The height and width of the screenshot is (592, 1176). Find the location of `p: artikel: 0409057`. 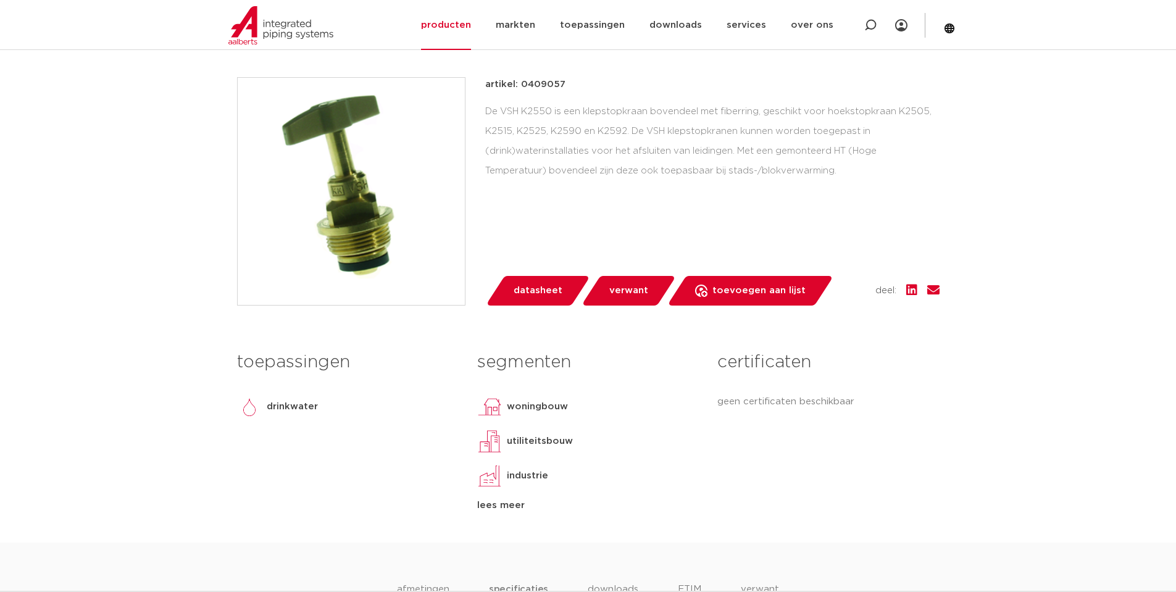

p: artikel: 0409057 is located at coordinates (526, 85).